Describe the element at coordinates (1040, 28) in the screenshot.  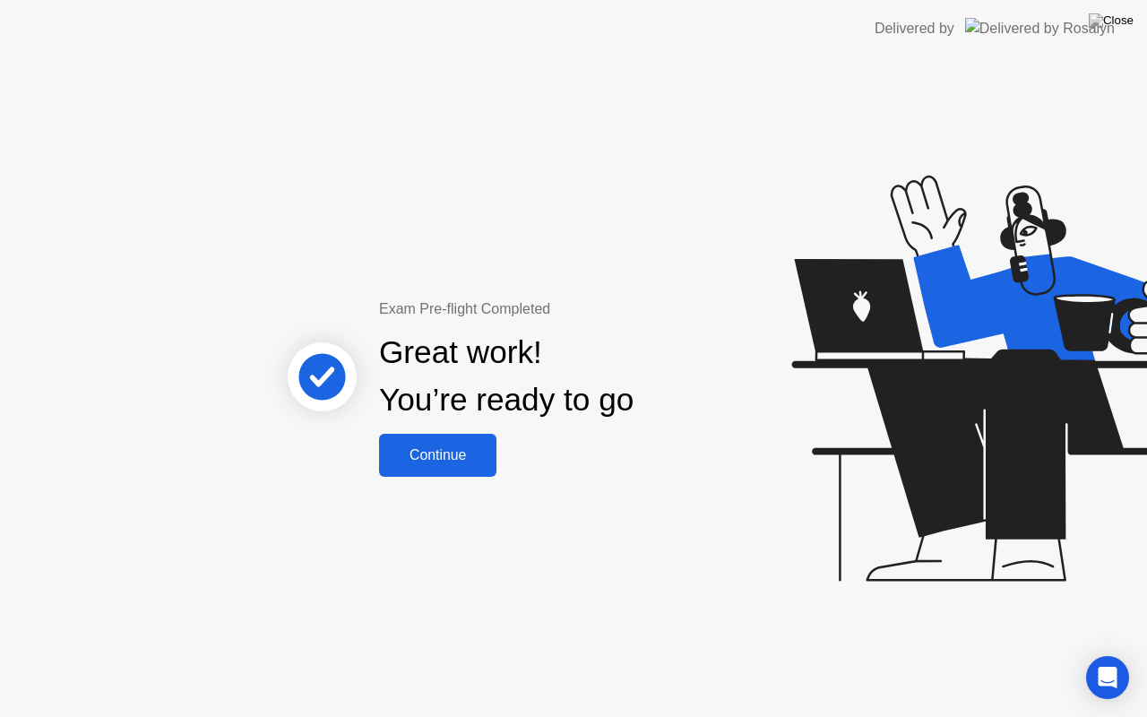
I see `img: Delivered by Rosalyn` at that location.